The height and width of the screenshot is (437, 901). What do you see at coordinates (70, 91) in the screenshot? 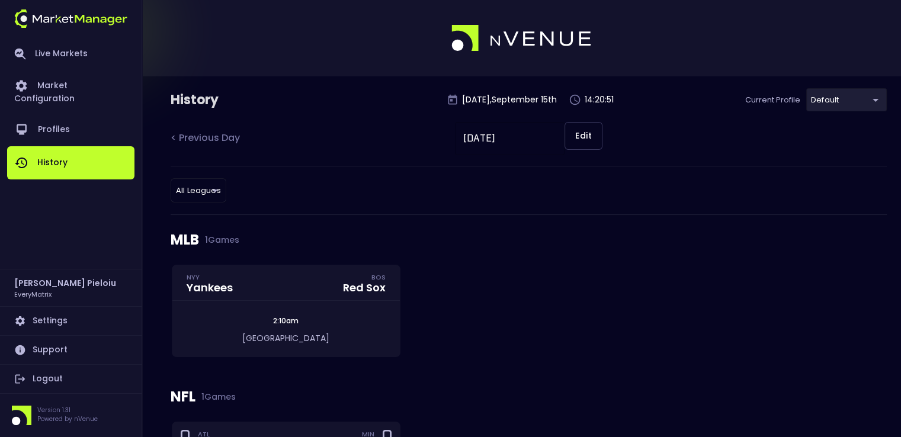
I see `a: Market Configuration` at bounding box center [70, 91].